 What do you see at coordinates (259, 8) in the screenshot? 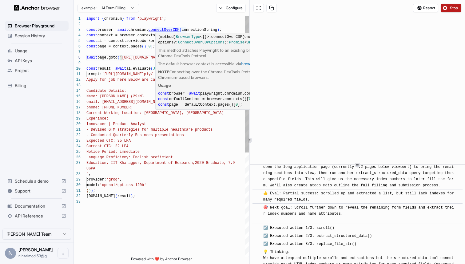
I see `button: Open in full screen` at bounding box center [259, 8].